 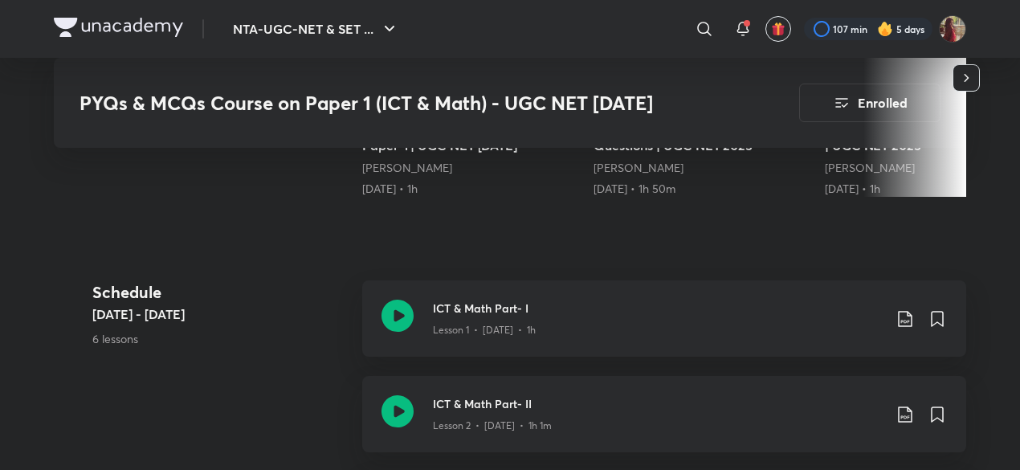 I want to click on button: NTA-UGC-NET & SET ..., so click(x=316, y=29).